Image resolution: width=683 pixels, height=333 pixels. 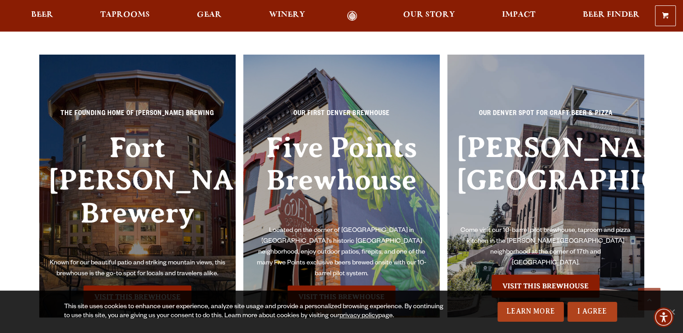 What do you see at coordinates (530, 312) in the screenshot?
I see `a: Learn More` at bounding box center [530, 312].